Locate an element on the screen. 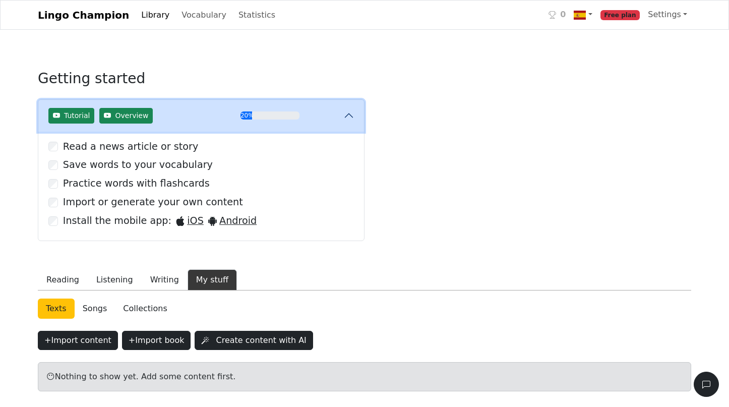  a: Free plan is located at coordinates (620, 15).